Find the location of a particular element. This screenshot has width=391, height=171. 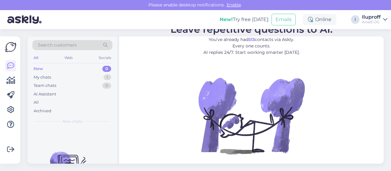

div: Archived is located at coordinates (42, 111).